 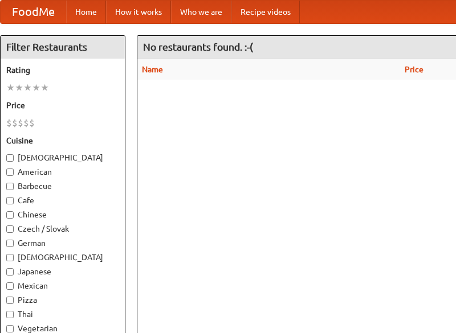 What do you see at coordinates (63, 141) in the screenshot?
I see `h5: Cuisine` at bounding box center [63, 141].